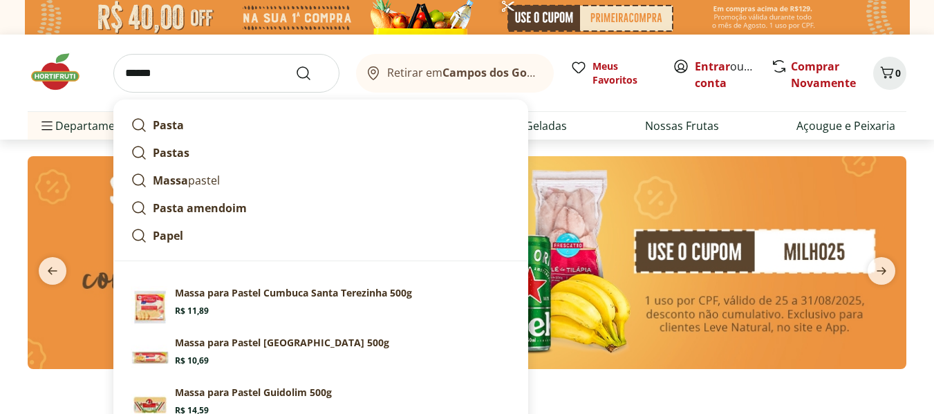 This screenshot has height=414, width=934. What do you see at coordinates (62, 72) in the screenshot?
I see `img: Hortifruti` at bounding box center [62, 72].